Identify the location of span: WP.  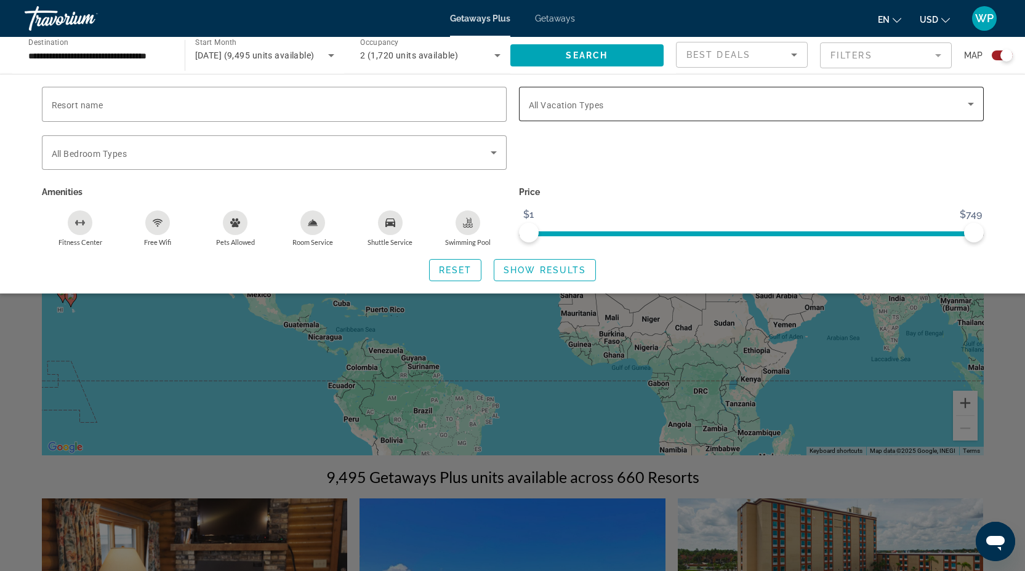
(984, 18).